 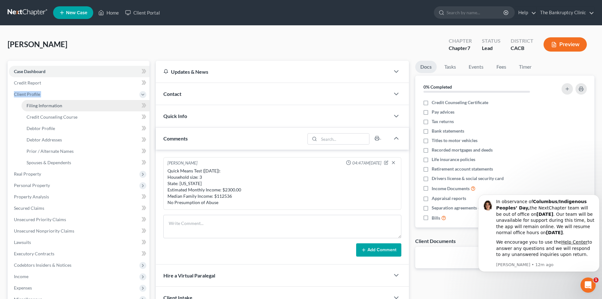 I want to click on div: CACB, so click(x=522, y=48).